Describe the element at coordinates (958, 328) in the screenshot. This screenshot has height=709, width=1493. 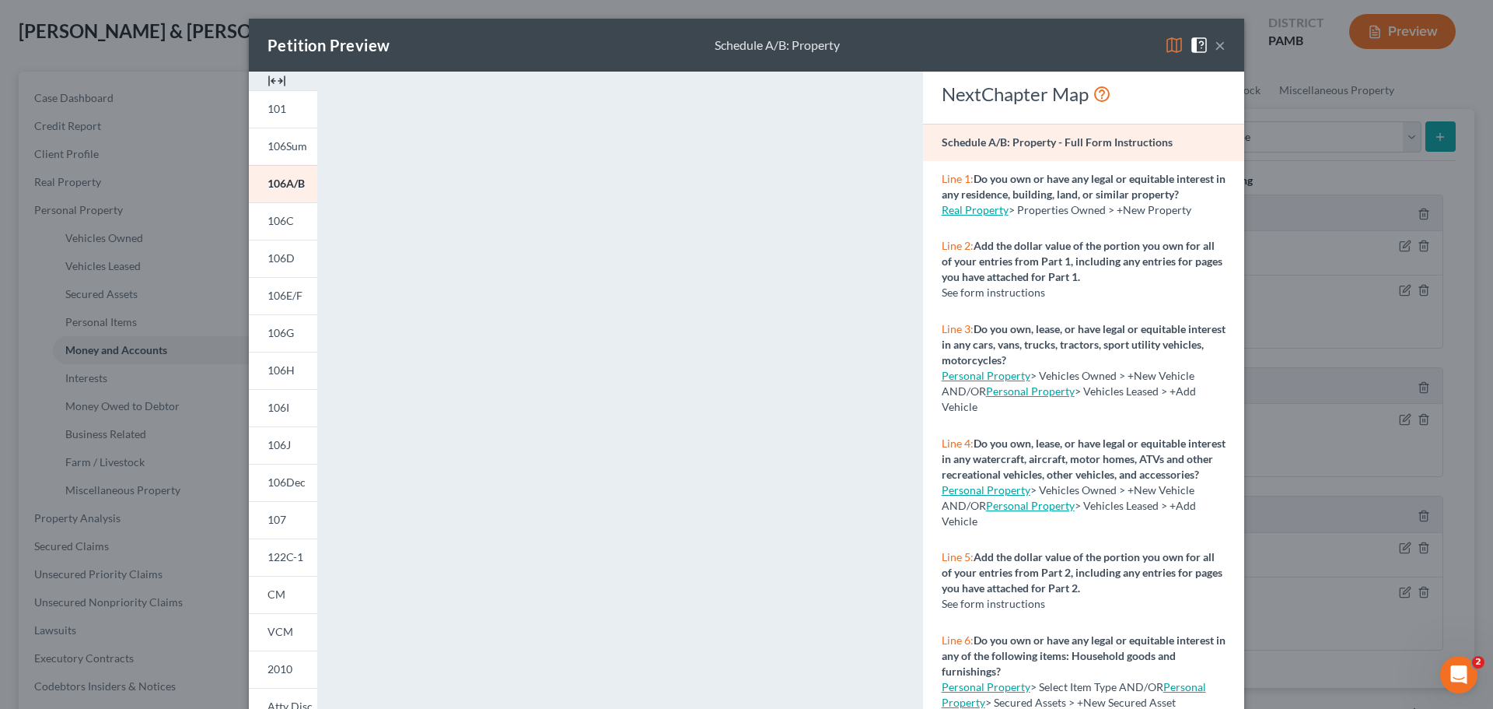
I see `span: Line 3:` at that location.